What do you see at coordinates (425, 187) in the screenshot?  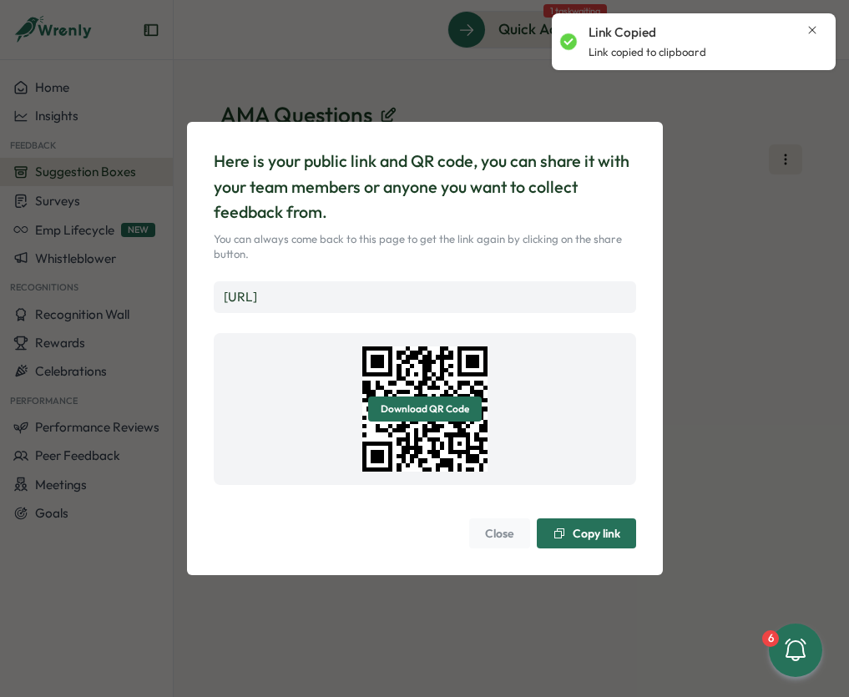 I see `p: Here is your public link and QR code, you can share it with your team members or anyone you want ...` at bounding box center [425, 187].